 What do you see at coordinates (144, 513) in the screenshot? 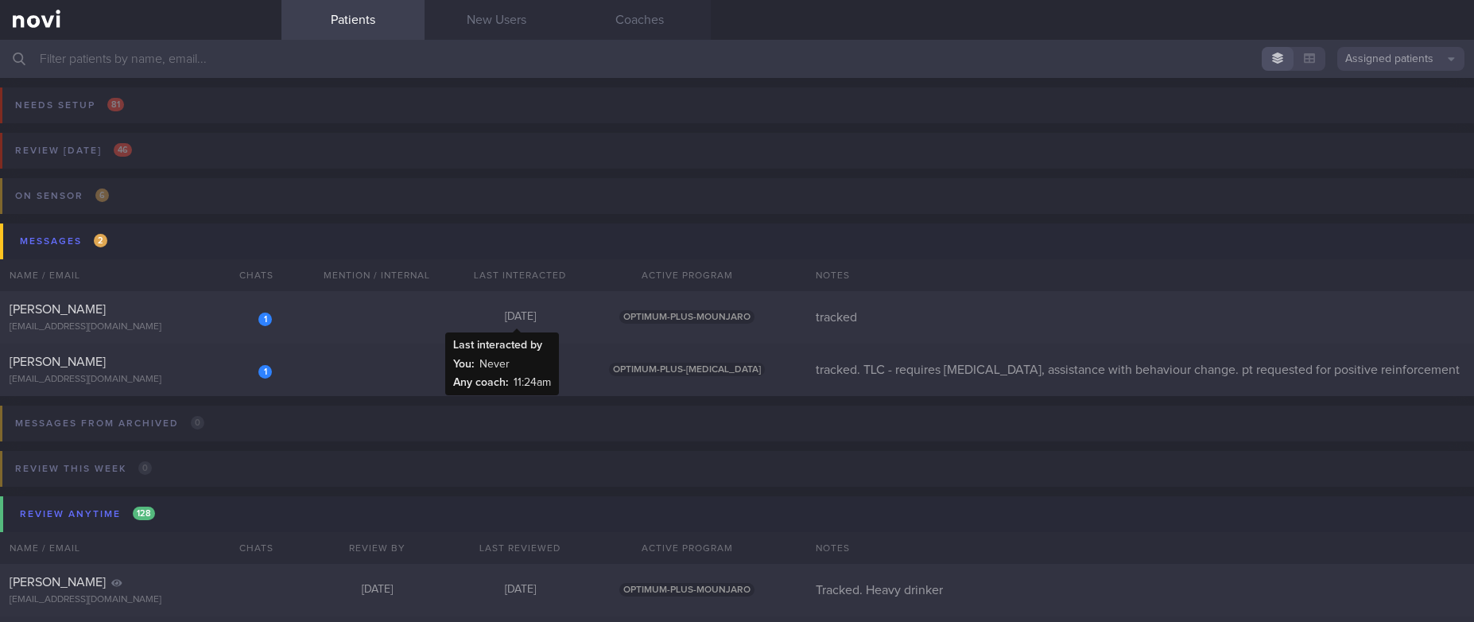
I see `span: 128` at bounding box center [144, 513].